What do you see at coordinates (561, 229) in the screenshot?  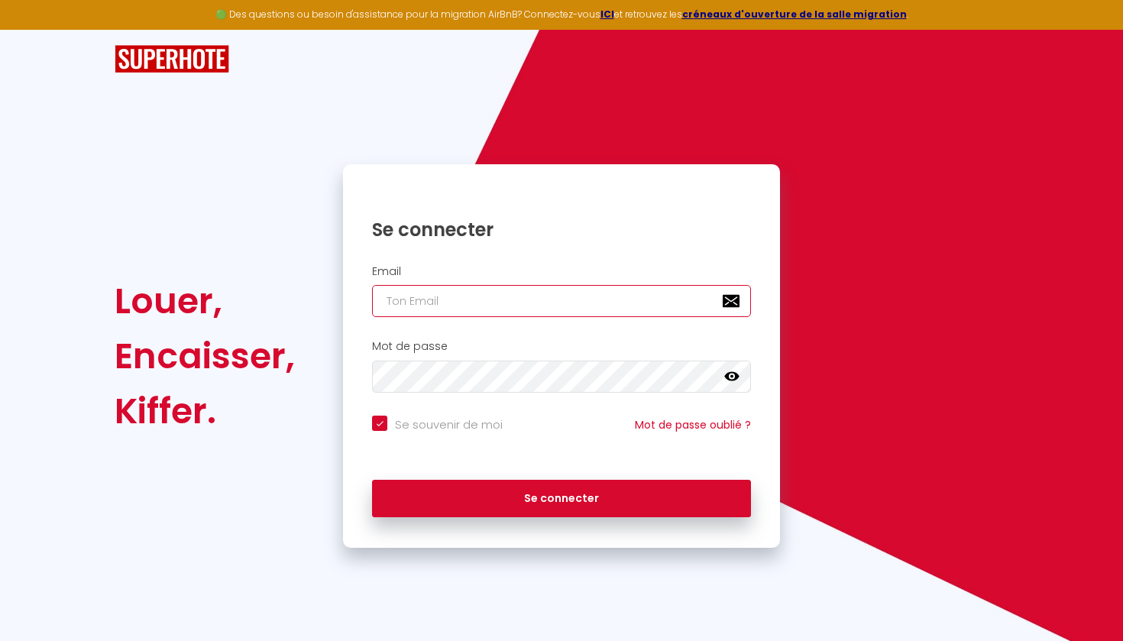 I see `h1: Se connecter` at bounding box center [561, 229].